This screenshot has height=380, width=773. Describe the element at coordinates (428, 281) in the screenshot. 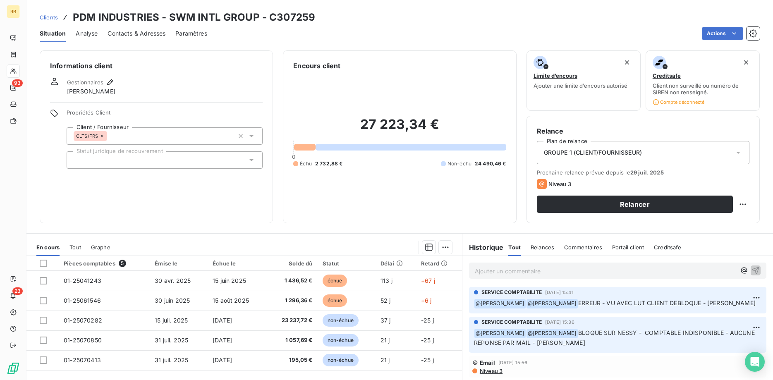

I see `span: +67 j` at that location.